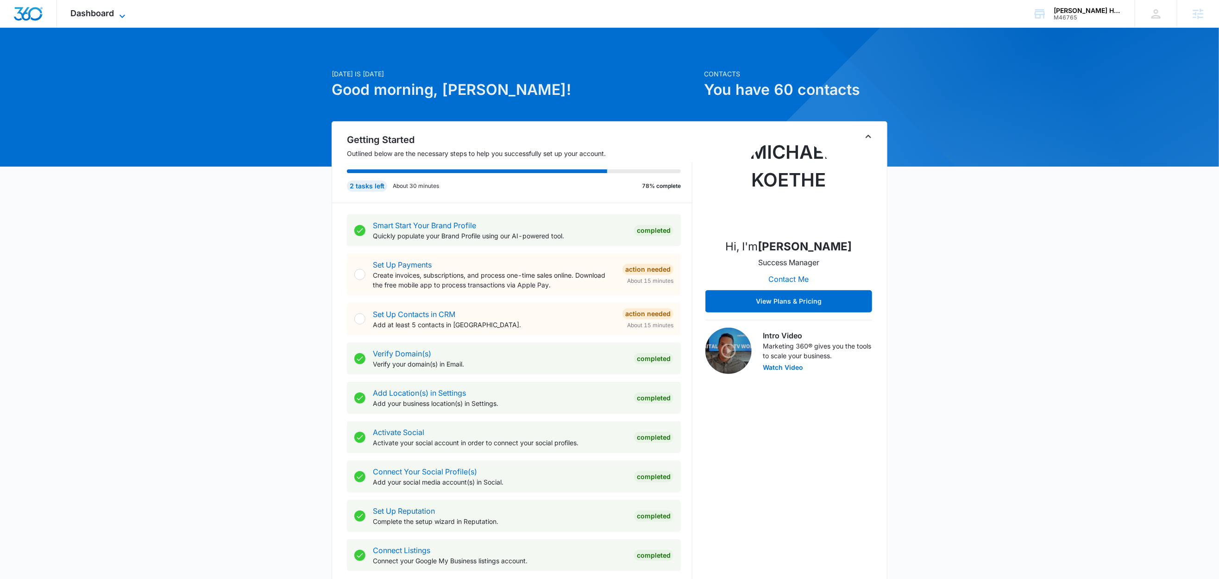 The width and height of the screenshot is (1219, 579). I want to click on p: About 30 minutes, so click(416, 186).